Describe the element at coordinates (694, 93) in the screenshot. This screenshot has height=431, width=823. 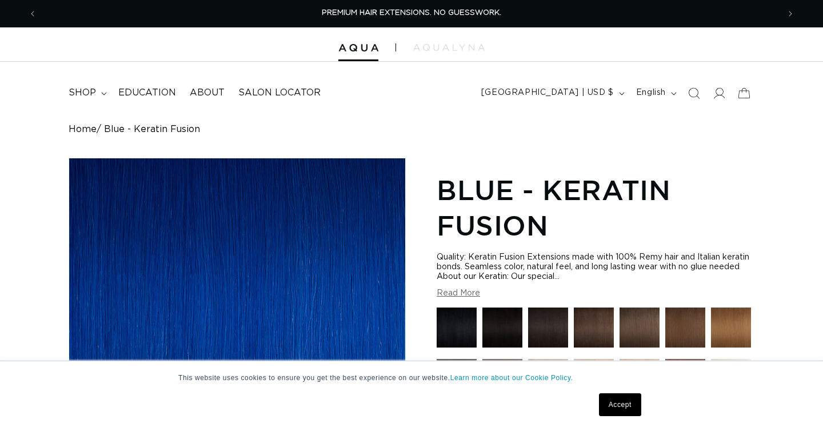
I see `summary: Search` at that location.